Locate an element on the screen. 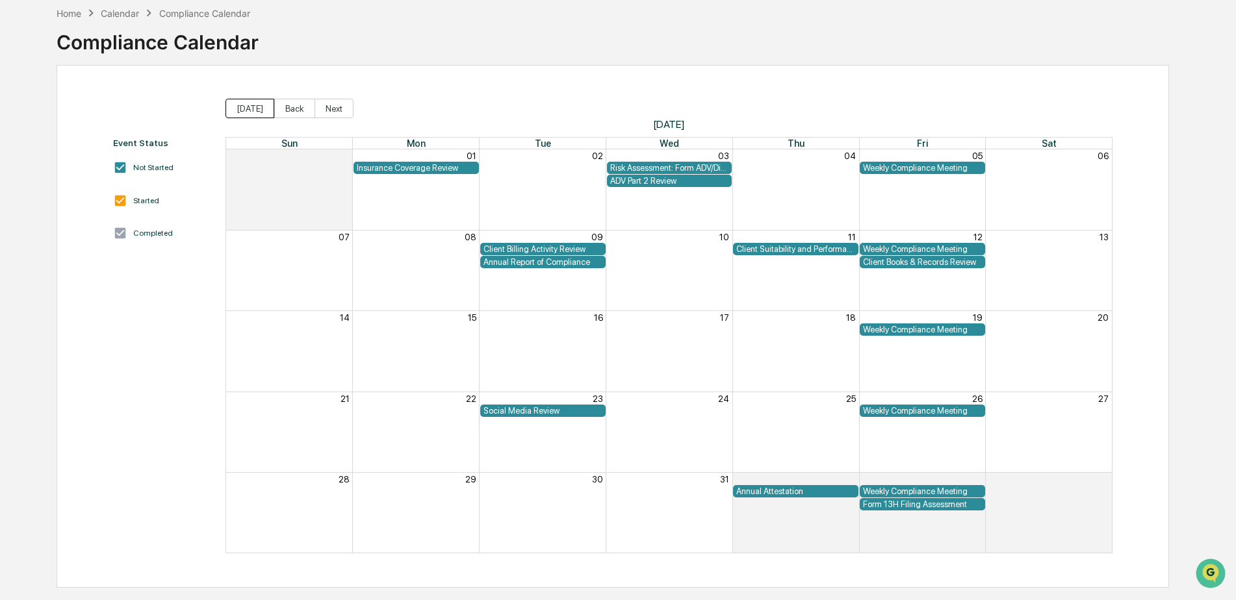 This screenshot has height=600, width=1236. a: 🖐️Preclearance is located at coordinates (48, 170).